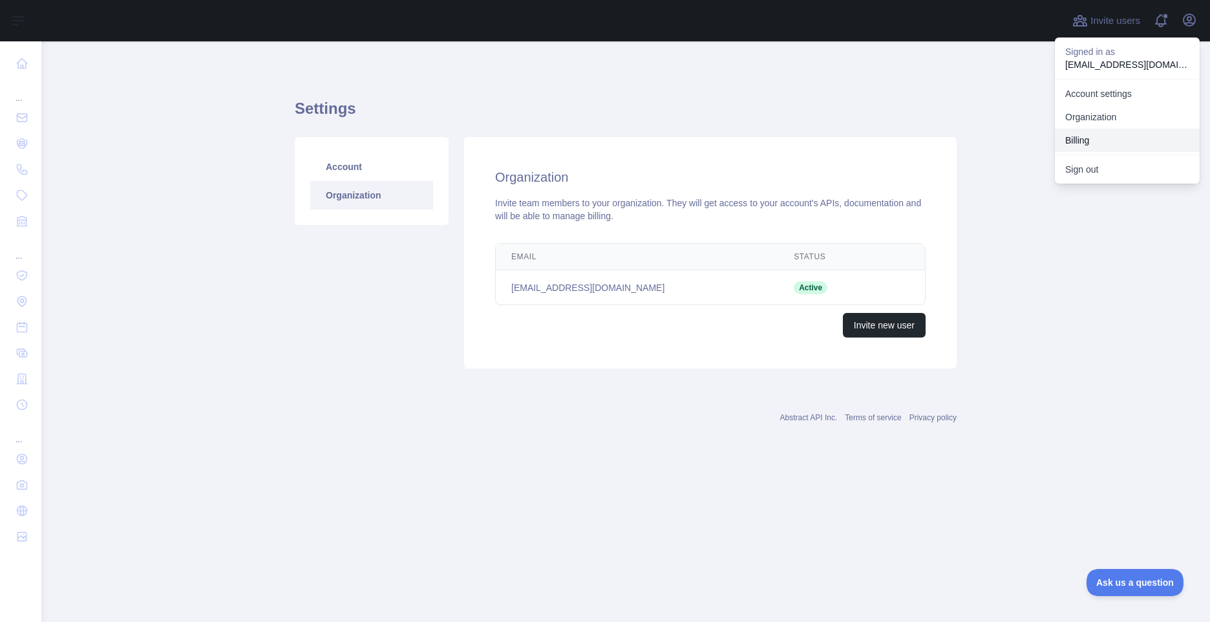 The height and width of the screenshot is (622, 1210). What do you see at coordinates (1127, 140) in the screenshot?
I see `button: Billing` at bounding box center [1127, 140].